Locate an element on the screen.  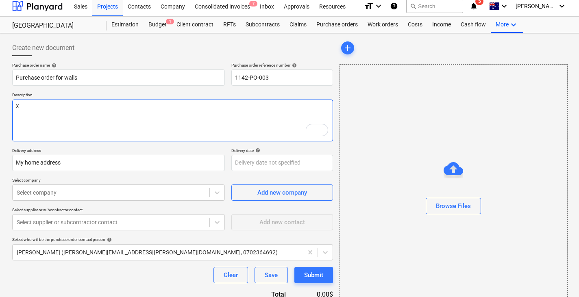
input: Order number is located at coordinates (282, 78).